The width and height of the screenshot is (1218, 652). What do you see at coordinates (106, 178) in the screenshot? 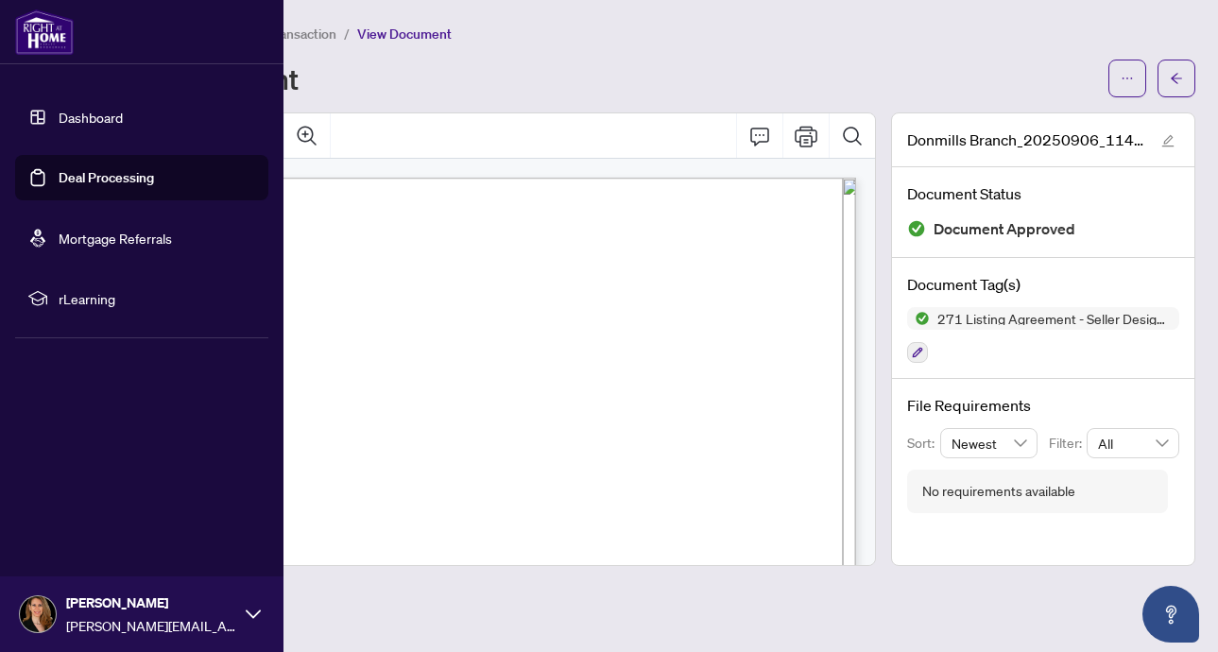
I see `a: Deal Processing` at bounding box center [106, 178].